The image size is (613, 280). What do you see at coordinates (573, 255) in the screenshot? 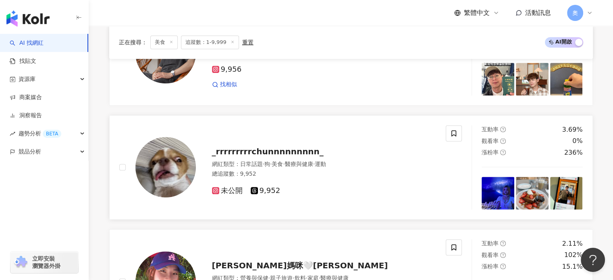
I see `div: 102%` at bounding box center [573, 255].